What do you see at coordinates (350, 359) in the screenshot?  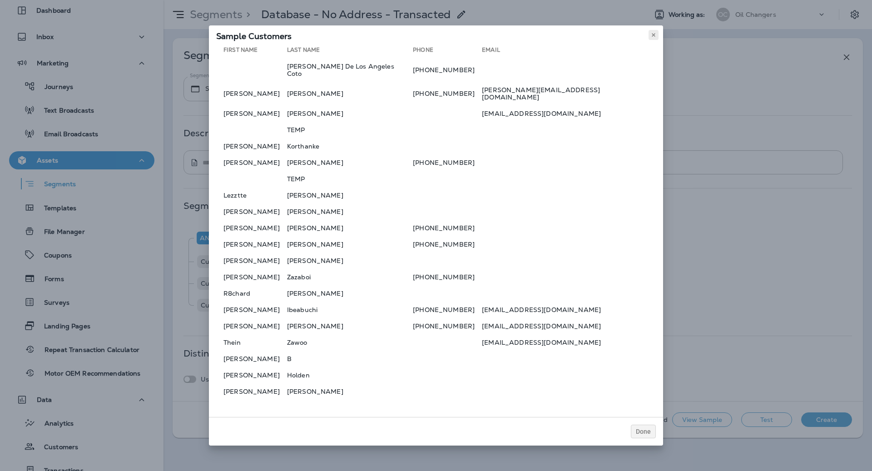 I see `td: B` at bounding box center [350, 359].